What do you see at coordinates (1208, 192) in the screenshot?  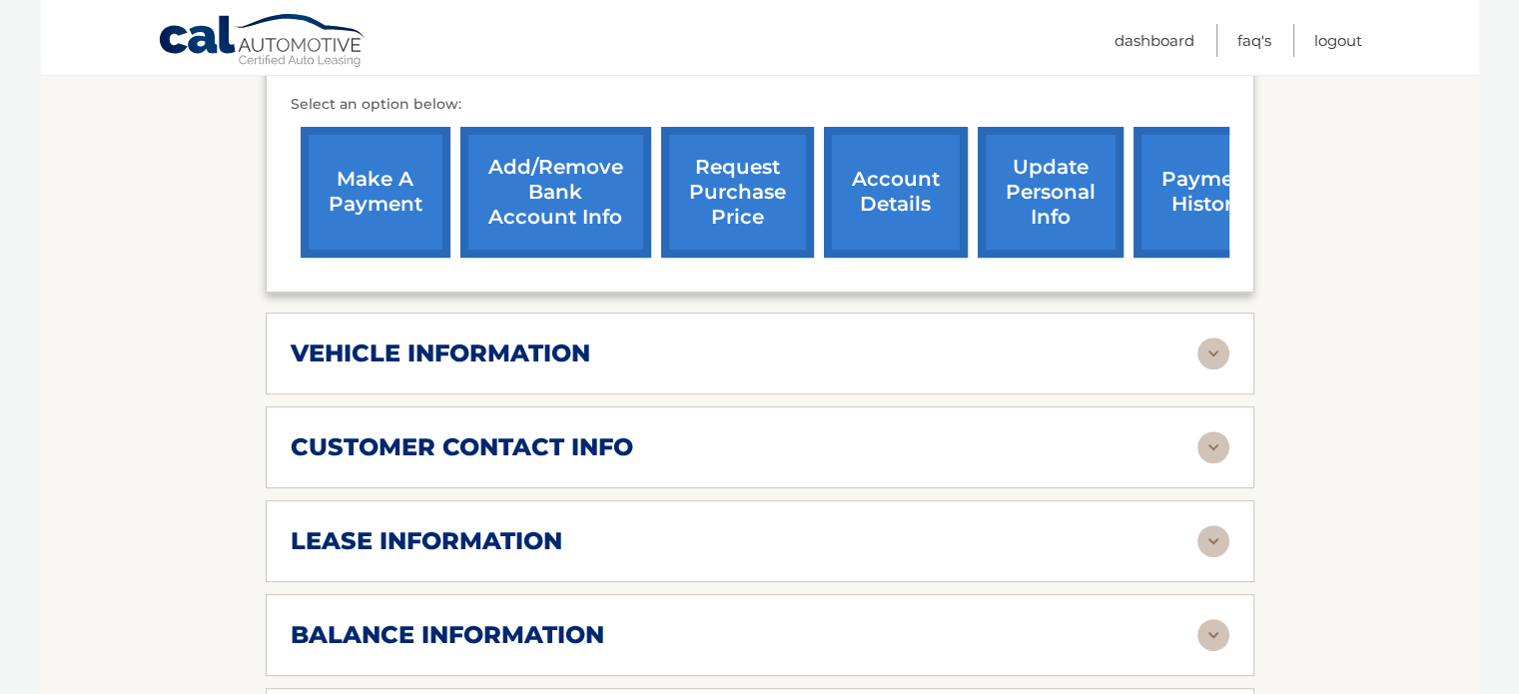 I see `a: payment history` at bounding box center [1208, 192].